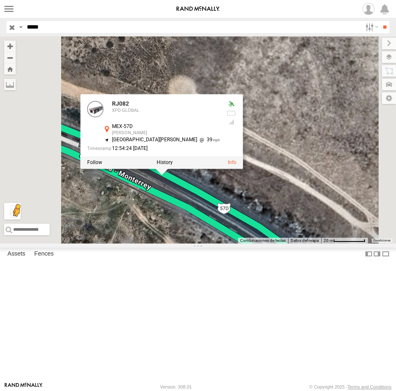 The height and width of the screenshot is (391, 396). I want to click on a: View Asset Details, so click(232, 163).